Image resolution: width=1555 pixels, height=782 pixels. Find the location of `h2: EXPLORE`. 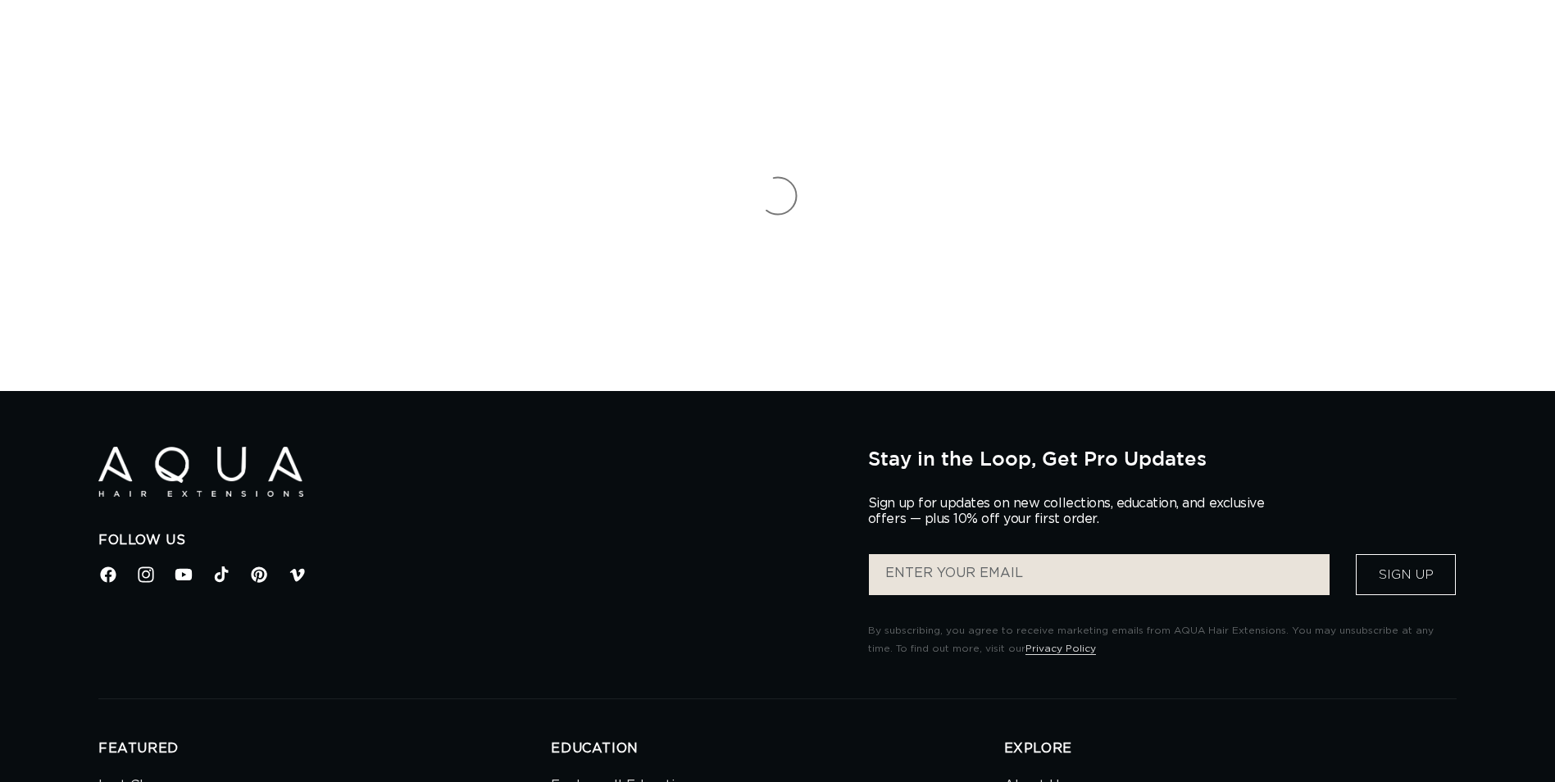

h2: EXPLORE is located at coordinates (1230, 748).